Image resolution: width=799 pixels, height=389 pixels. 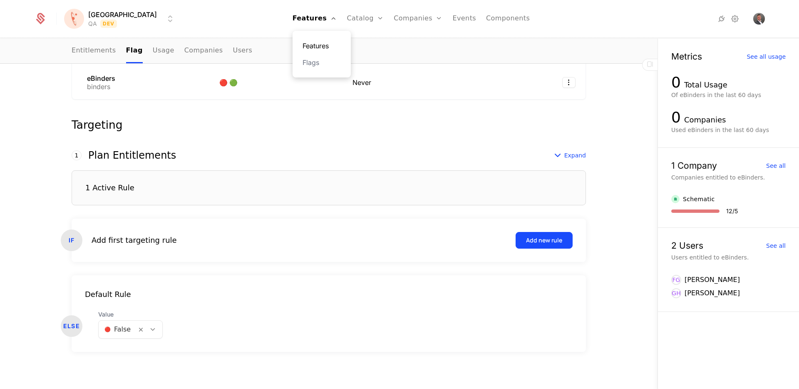 I want to click on a: Flags, so click(x=322, y=62).